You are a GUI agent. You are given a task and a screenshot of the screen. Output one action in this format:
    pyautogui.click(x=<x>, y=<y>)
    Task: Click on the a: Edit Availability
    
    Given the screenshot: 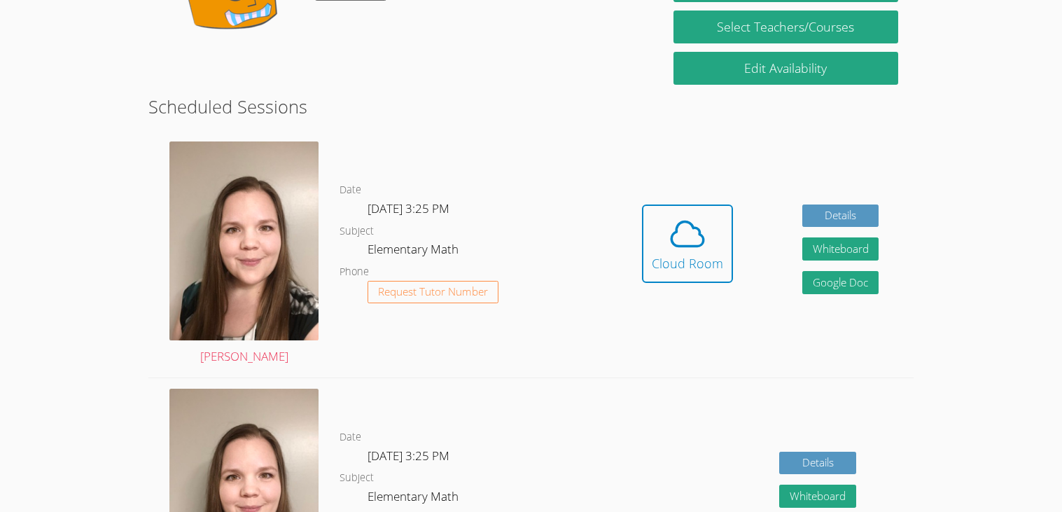 What is the action you would take?
    pyautogui.click(x=786, y=68)
    